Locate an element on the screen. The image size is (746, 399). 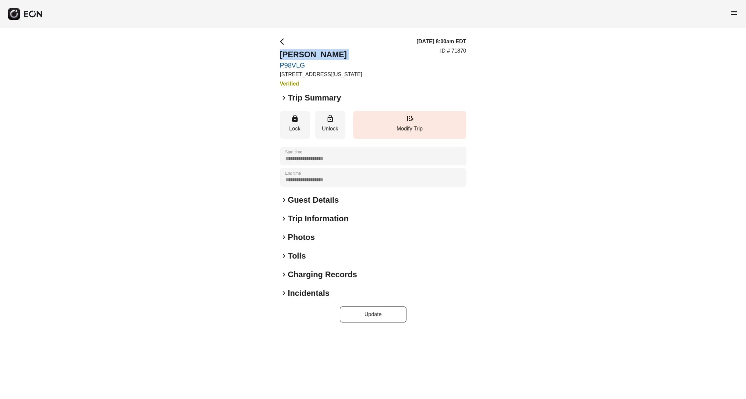
button: Update is located at coordinates (373, 315).